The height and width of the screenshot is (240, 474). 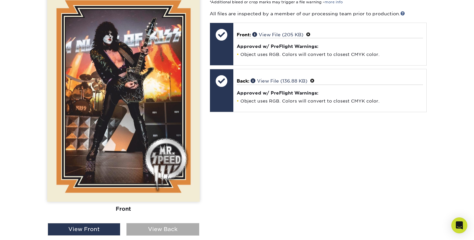 I want to click on span: Back:, so click(x=243, y=81).